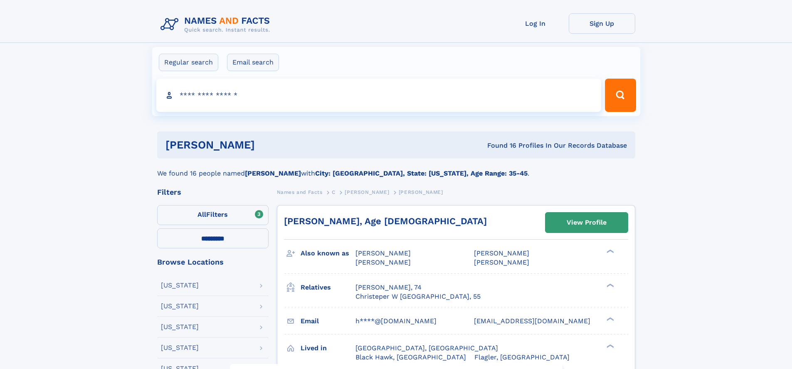 This screenshot has width=792, height=369. I want to click on a: Names and Facts, so click(300, 192).